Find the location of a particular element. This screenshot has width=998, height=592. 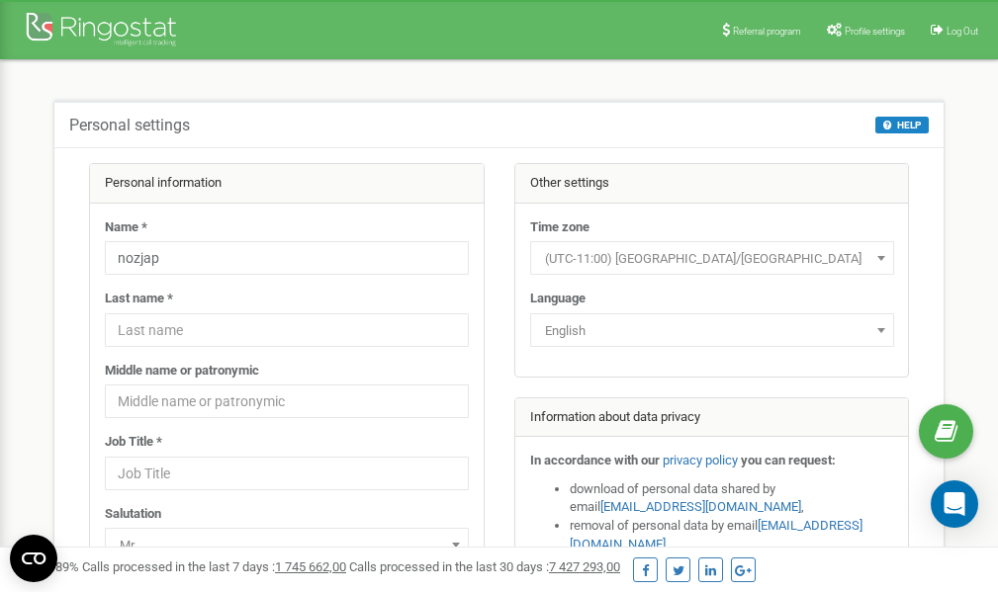

li: removal of personal data by email , is located at coordinates (732, 535).